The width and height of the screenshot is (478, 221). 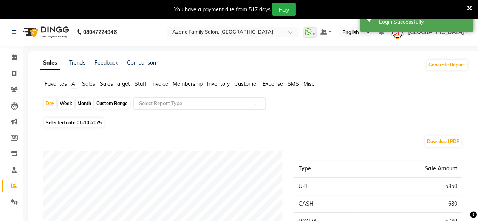 I want to click on button: Download PDF, so click(x=443, y=142).